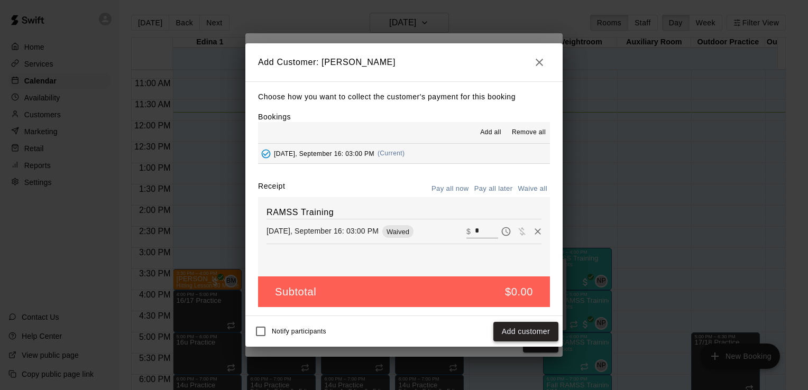 The width and height of the screenshot is (808, 390). Describe the element at coordinates (404, 97) in the screenshot. I see `p: Choose how you want to collect the customer's payment for this booking` at that location.